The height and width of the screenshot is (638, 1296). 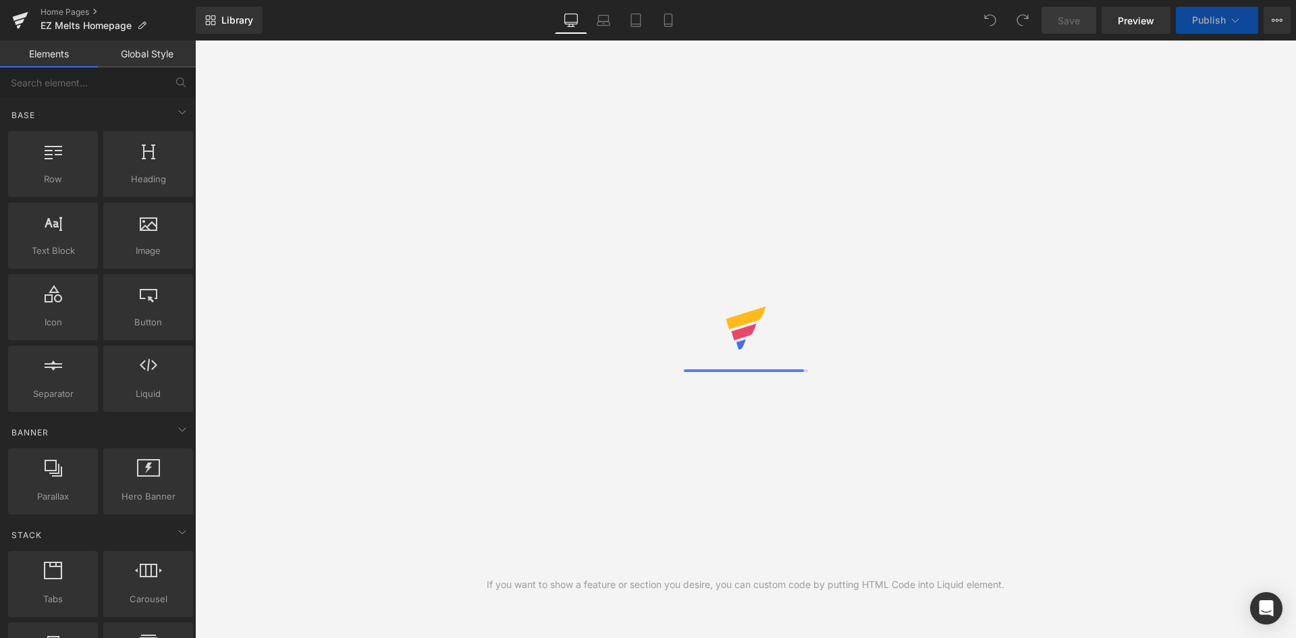 What do you see at coordinates (1069, 20) in the screenshot?
I see `span: Save` at bounding box center [1069, 20].